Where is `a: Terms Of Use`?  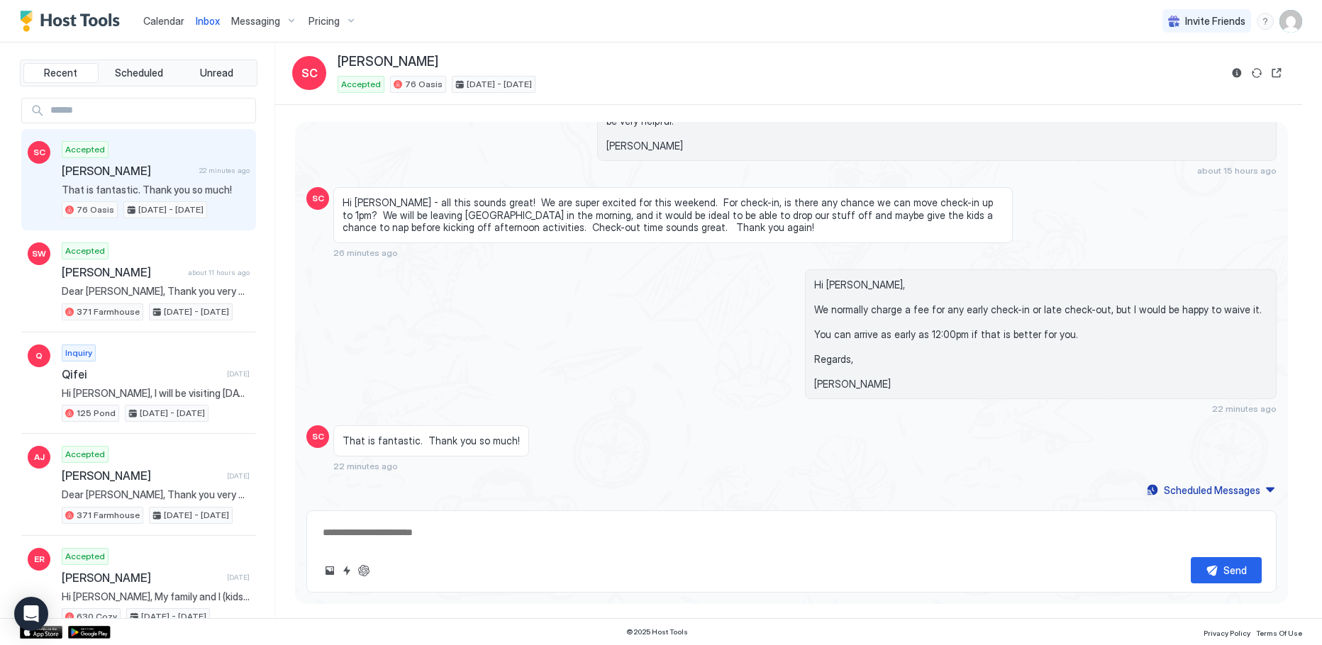 a: Terms Of Use is located at coordinates (1279, 632).